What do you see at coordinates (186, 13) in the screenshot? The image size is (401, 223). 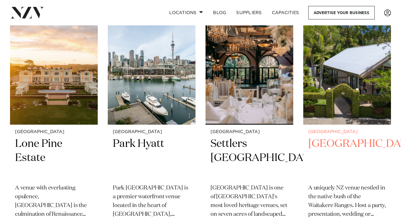 I see `a: Locations` at bounding box center [186, 13].